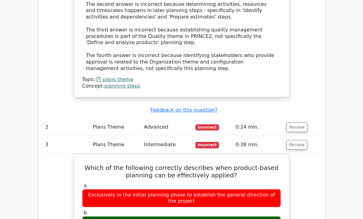 This screenshot has height=219, width=363. Describe the element at coordinates (67, 144) in the screenshot. I see `td: 3` at that location.